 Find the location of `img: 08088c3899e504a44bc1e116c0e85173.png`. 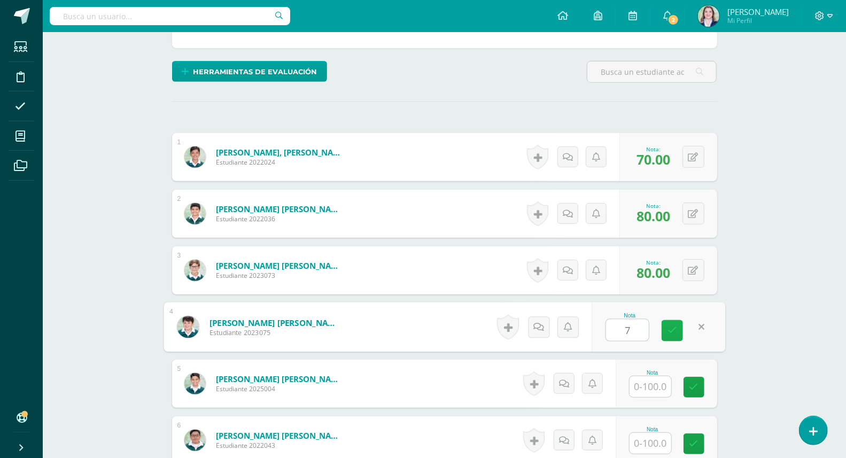

img: 08088c3899e504a44bc1e116c0e85173.png is located at coordinates (709, 16).